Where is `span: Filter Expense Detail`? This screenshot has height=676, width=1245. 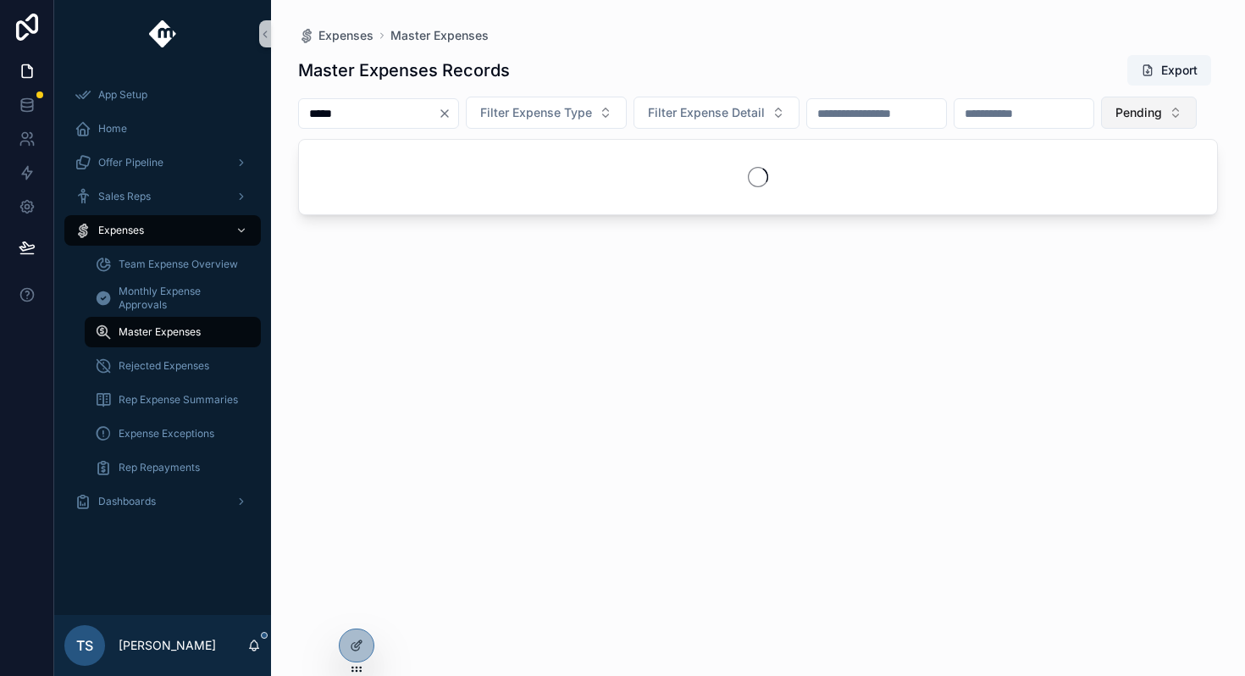
span: Filter Expense Detail is located at coordinates (706, 113).